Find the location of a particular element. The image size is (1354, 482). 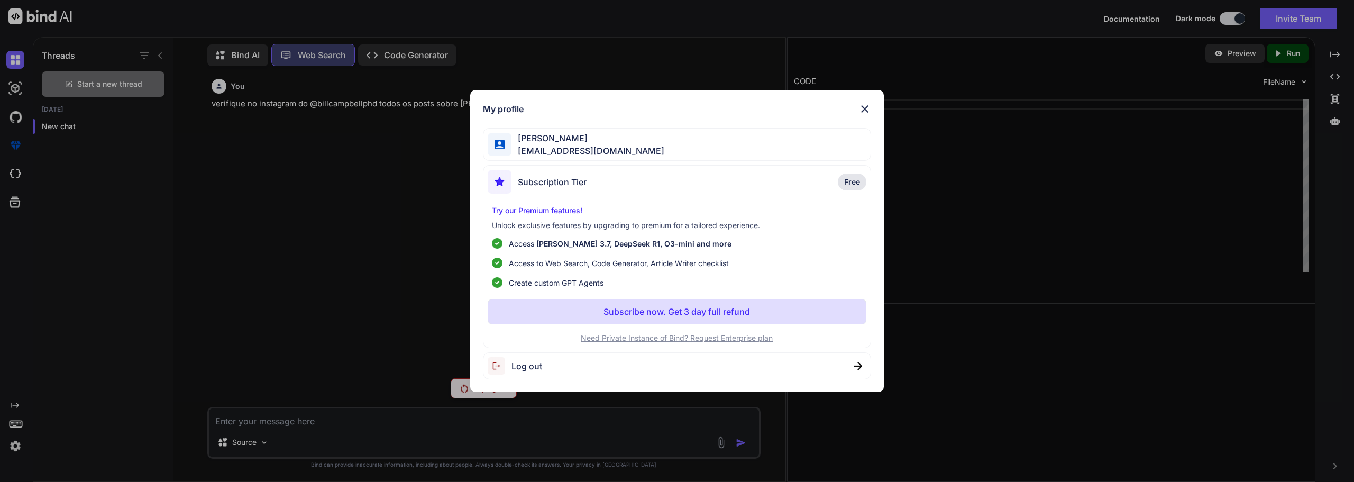

button: Subscribe now. Get 3 day full refund is located at coordinates (677, 311).